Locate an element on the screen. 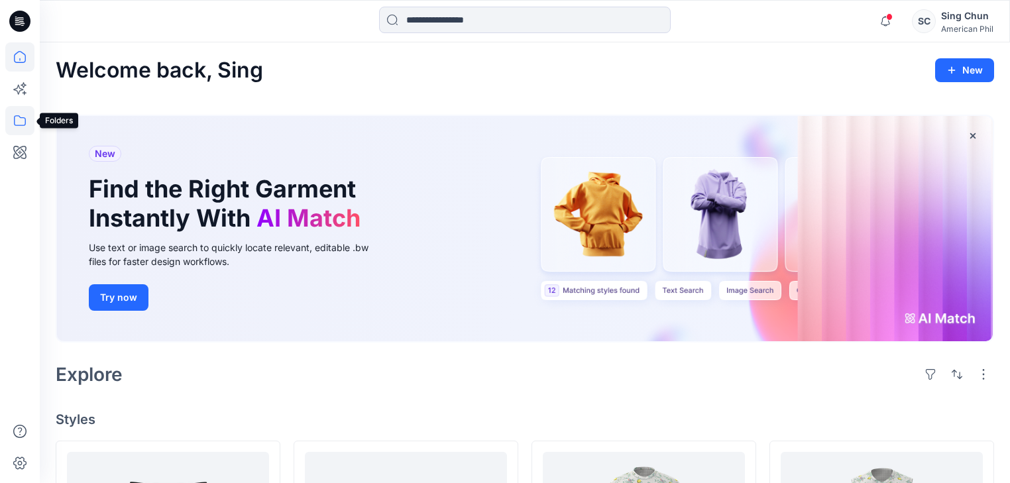 The width and height of the screenshot is (1010, 483). button: Try now is located at coordinates (119, 298).